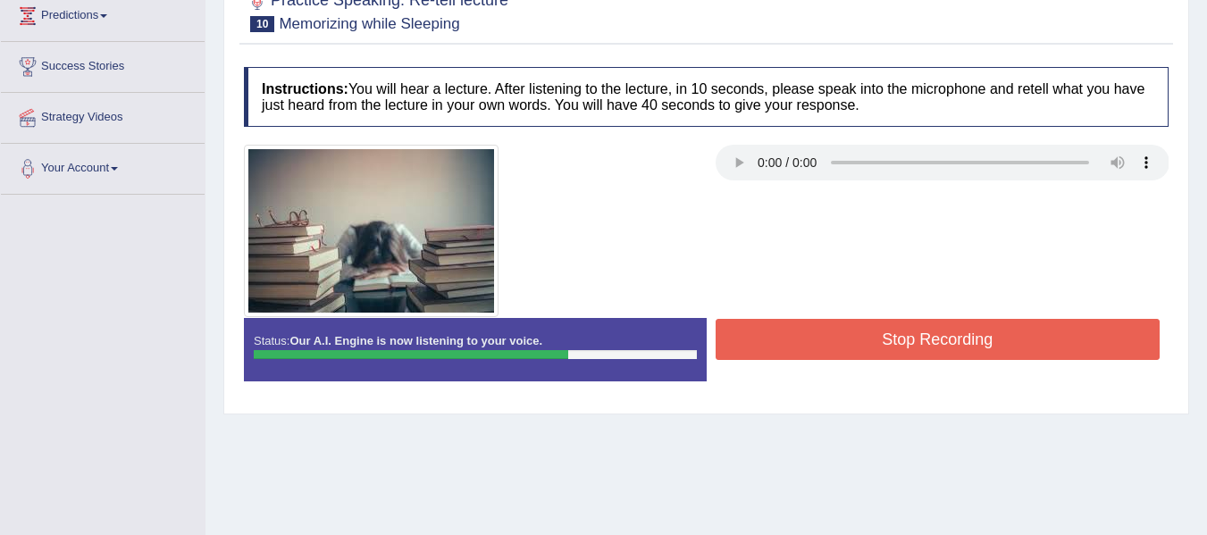 The height and width of the screenshot is (535, 1207). What do you see at coordinates (415, 340) in the screenshot?
I see `strong: Our A.I. Engine is now listening to your voice.` at bounding box center [415, 340].